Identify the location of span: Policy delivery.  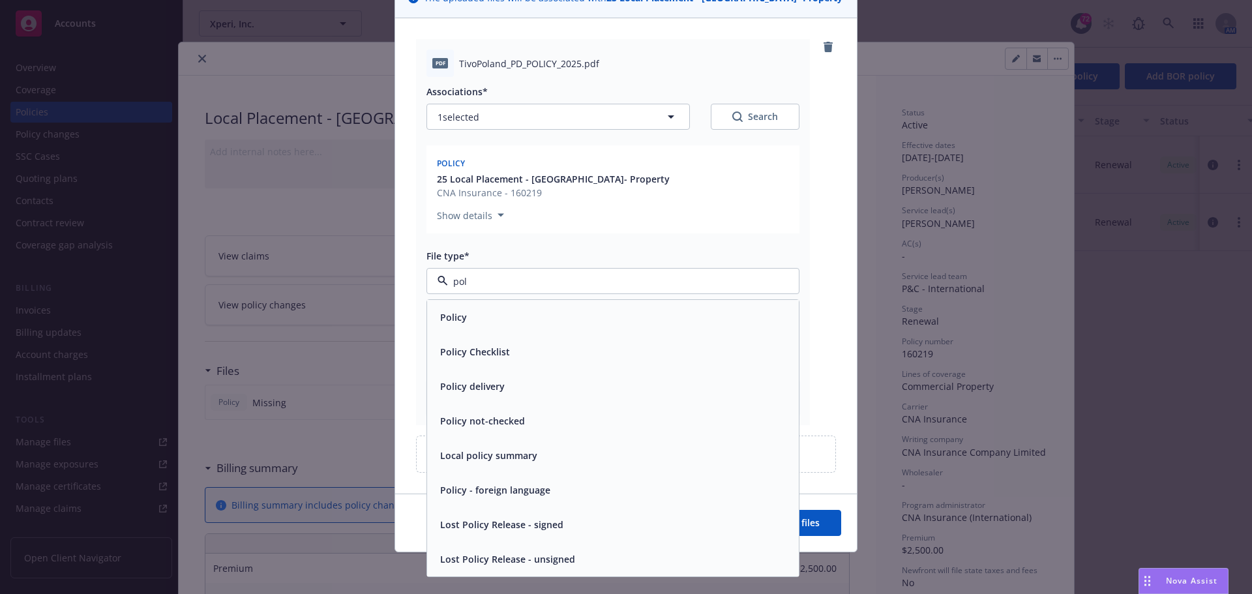
(472, 386).